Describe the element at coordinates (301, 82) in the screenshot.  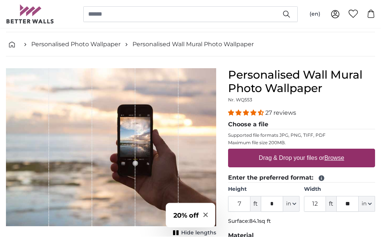
I see `h1: Personalised Wall Mural Photo Wallpaper` at that location.